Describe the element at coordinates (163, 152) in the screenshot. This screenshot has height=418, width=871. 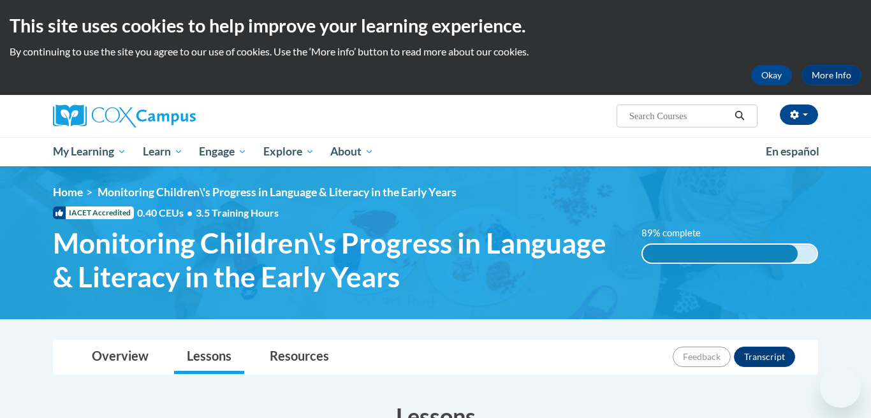
I see `span: Learn` at that location.